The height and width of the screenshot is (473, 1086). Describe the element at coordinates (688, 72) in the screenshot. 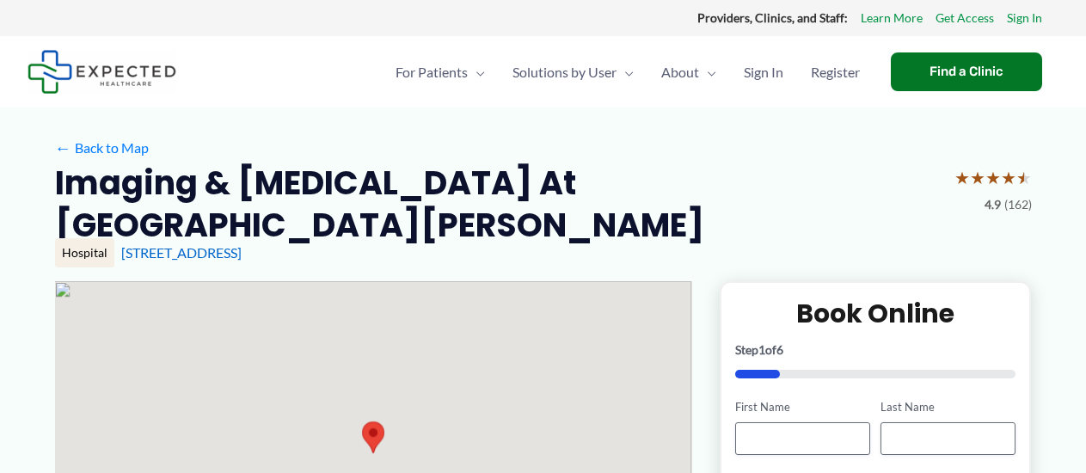

I see `a: AboutMenu Toggle` at that location.